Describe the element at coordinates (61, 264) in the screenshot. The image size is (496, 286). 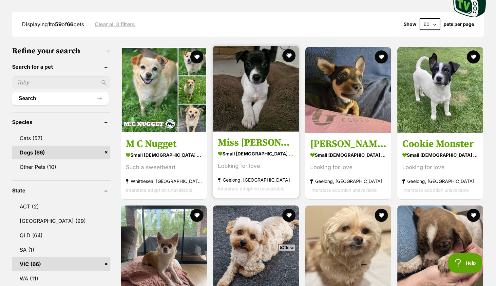
I see `a: VIC (66)` at that location.